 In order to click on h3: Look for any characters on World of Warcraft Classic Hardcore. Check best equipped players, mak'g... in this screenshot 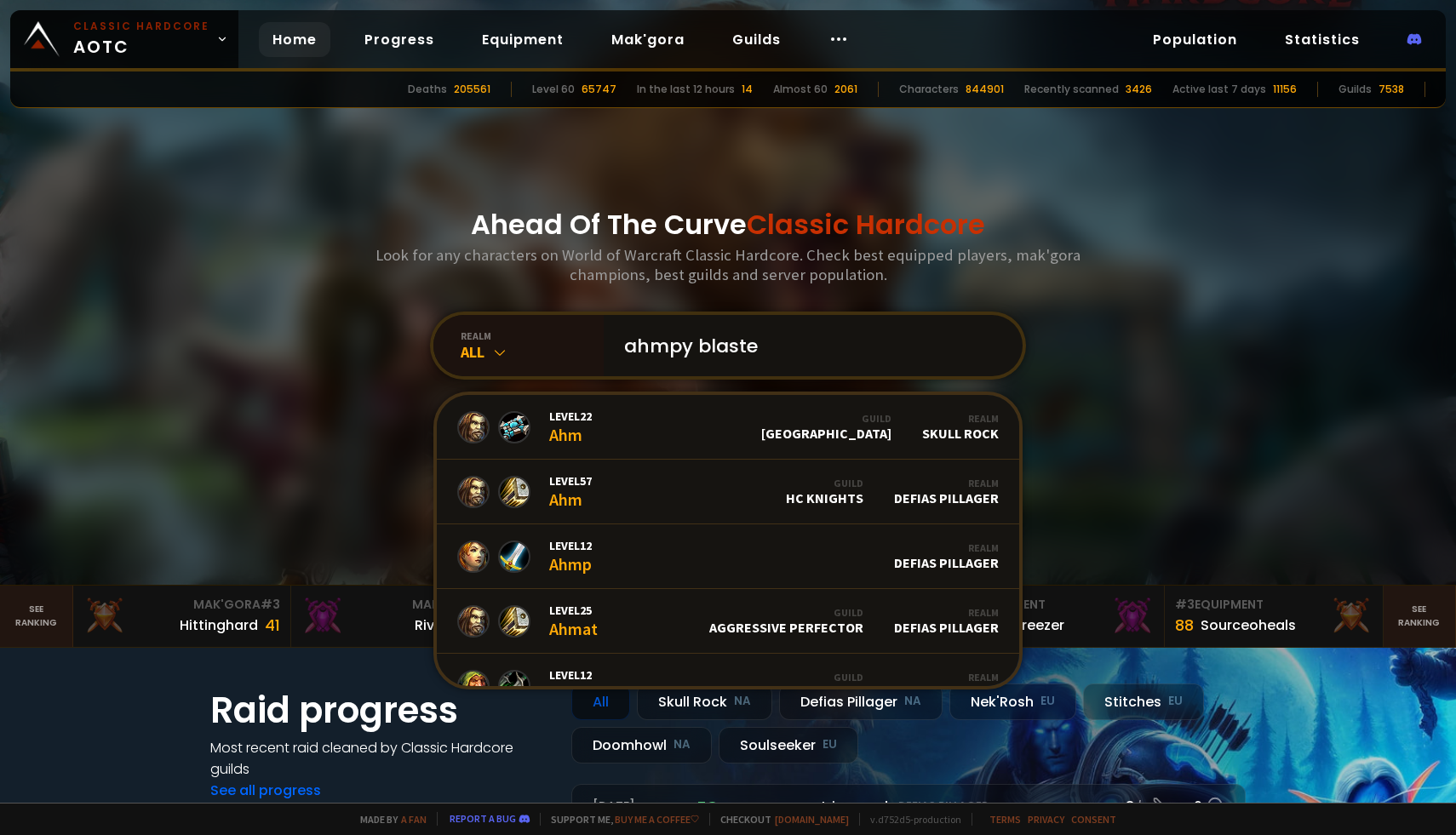, I will do `click(728, 265)`.